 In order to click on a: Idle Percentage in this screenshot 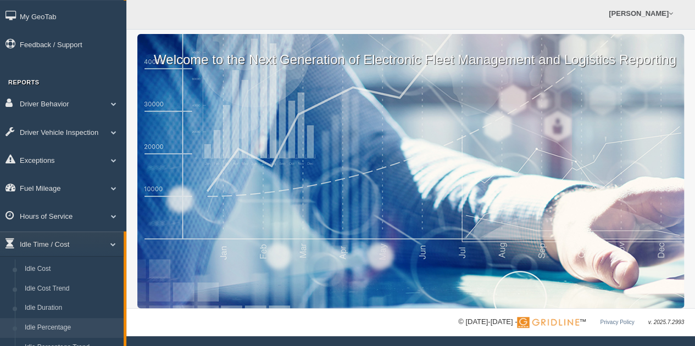, I will do `click(71, 328)`.